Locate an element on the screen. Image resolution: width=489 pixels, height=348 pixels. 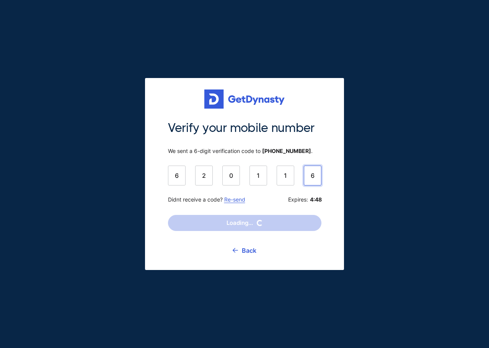
span: We sent a 6-digit verification code to . is located at coordinates (244, 151).